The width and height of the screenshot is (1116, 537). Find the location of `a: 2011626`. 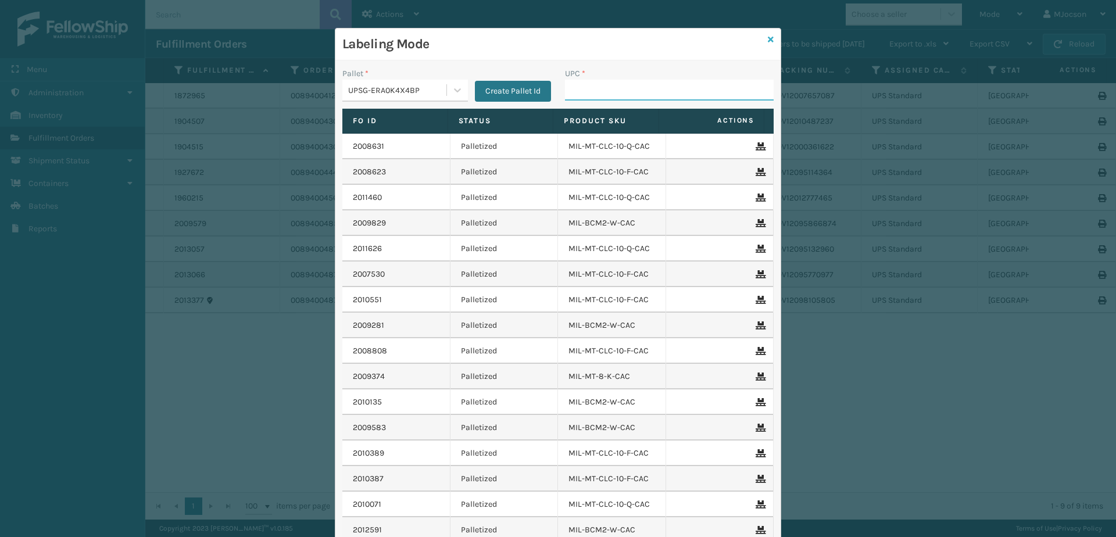

a: 2011626 is located at coordinates (367, 249).